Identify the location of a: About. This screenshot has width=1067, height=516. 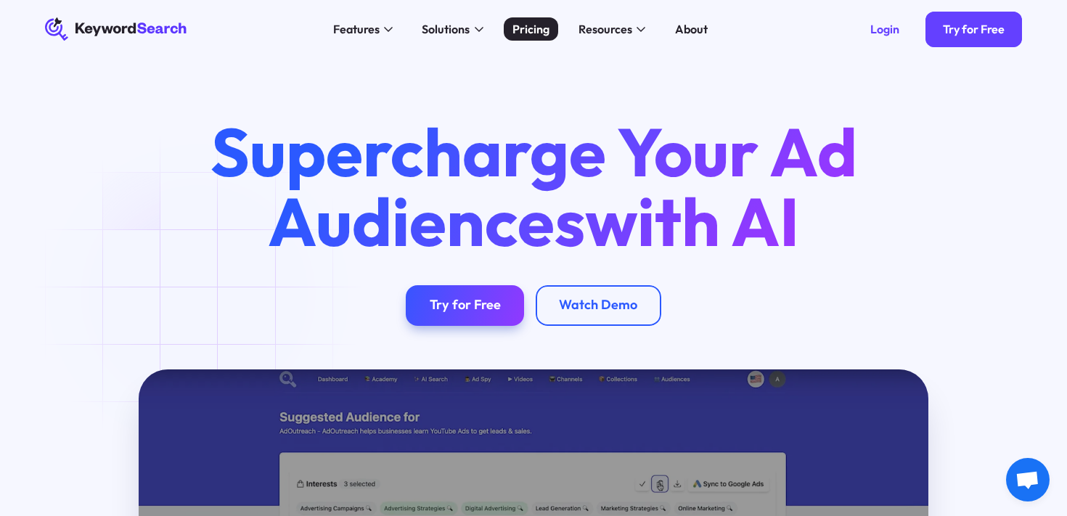
(691, 29).